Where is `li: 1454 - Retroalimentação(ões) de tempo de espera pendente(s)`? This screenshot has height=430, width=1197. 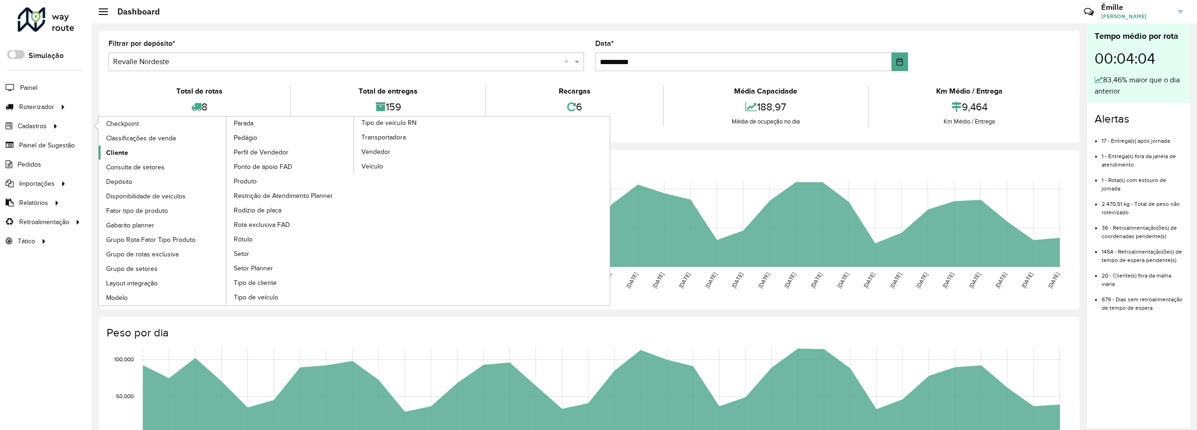
li: 1454 - Retroalimentação(ões) de tempo de espera pendente(s) is located at coordinates (1142, 252).